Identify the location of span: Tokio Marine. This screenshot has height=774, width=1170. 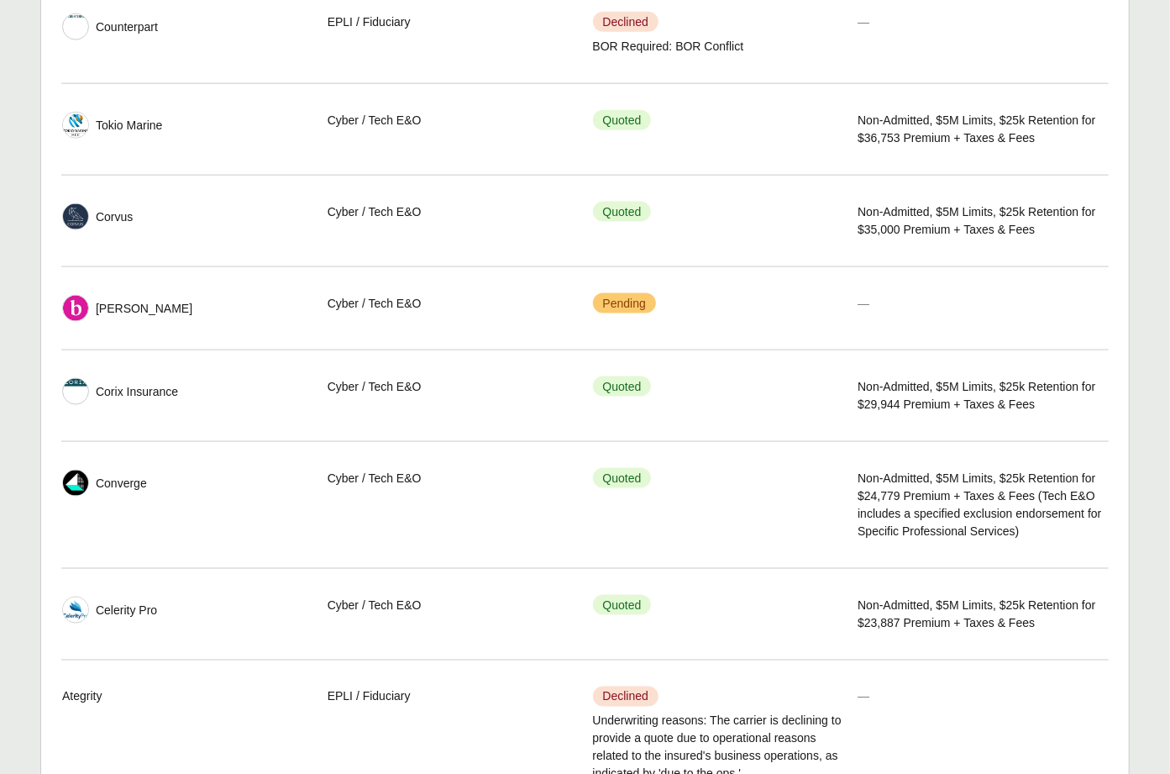
(129, 125).